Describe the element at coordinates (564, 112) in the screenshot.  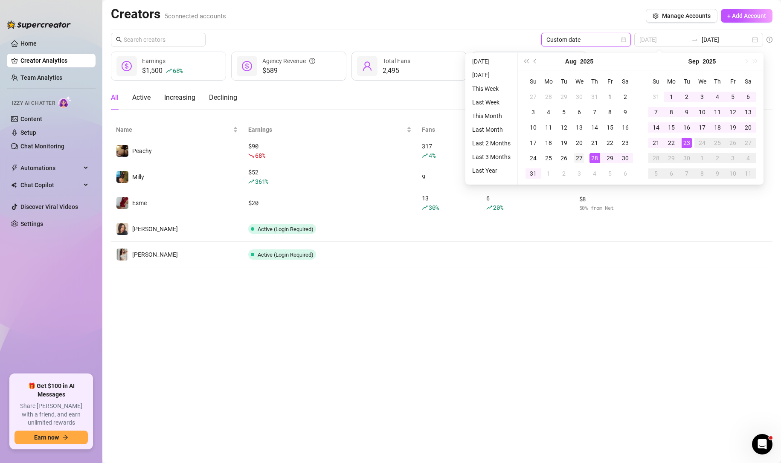
I see `td: 2025-08-05` at that location.